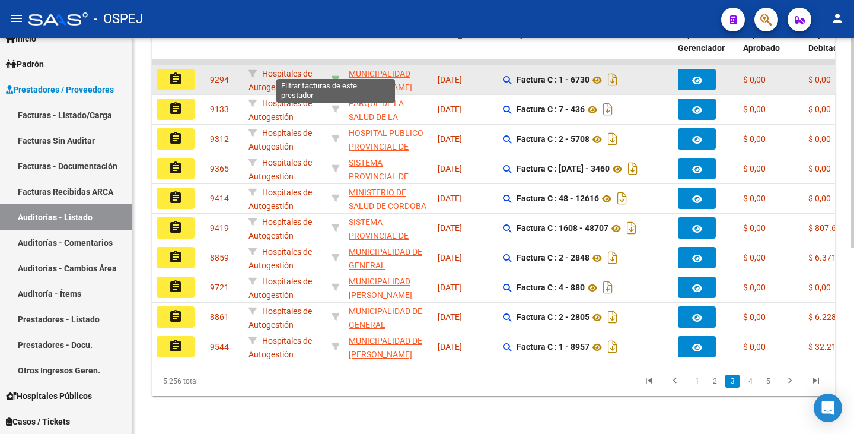 The height and width of the screenshot is (434, 854). What do you see at coordinates (828, 407) in the screenshot?
I see `div: Open Intercom Messenger` at bounding box center [828, 407].